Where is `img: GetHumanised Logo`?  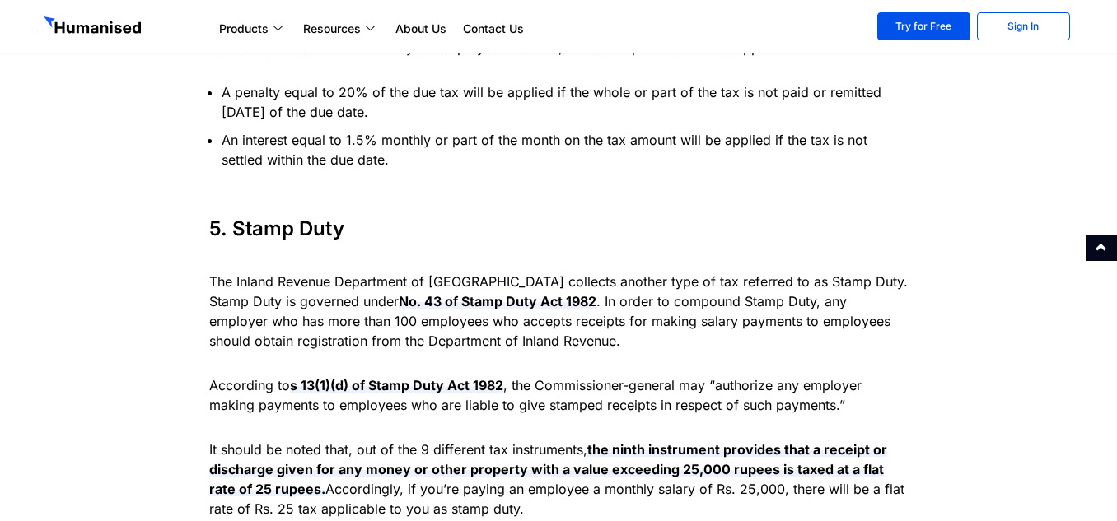 img: GetHumanised Logo is located at coordinates (94, 27).